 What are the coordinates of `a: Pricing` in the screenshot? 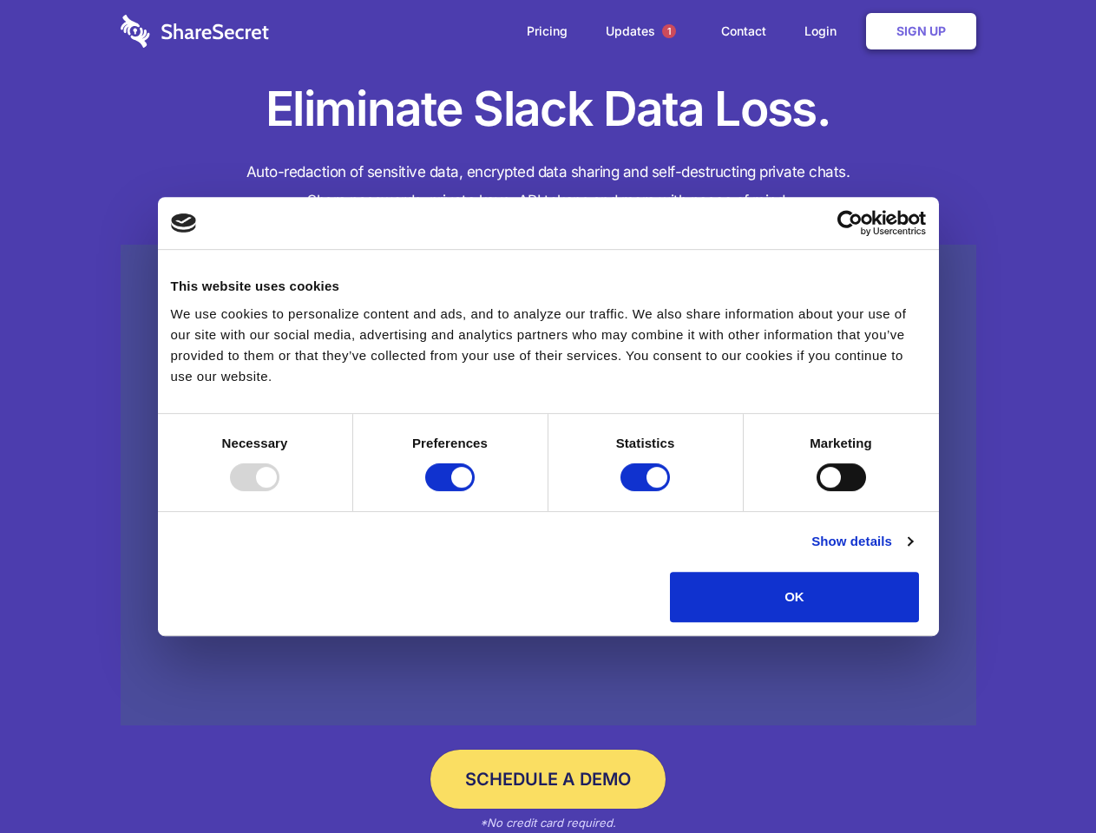 It's located at (547, 31).